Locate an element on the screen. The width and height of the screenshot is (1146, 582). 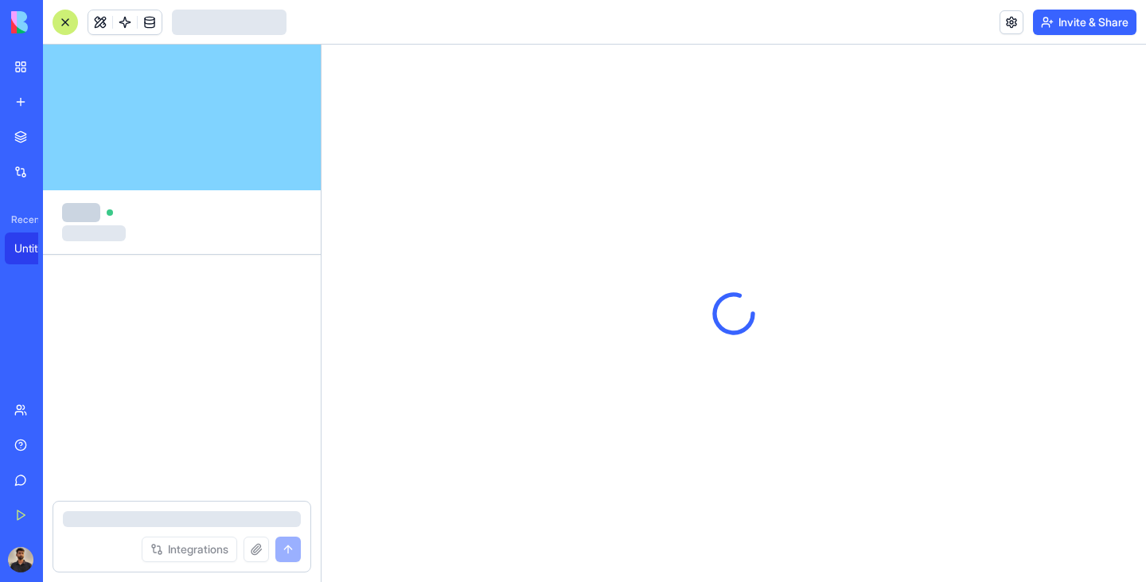
span: Recent is located at coordinates (21, 220).